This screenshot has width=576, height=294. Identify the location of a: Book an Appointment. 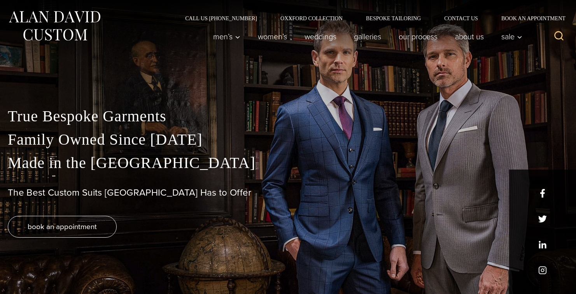
(529, 18).